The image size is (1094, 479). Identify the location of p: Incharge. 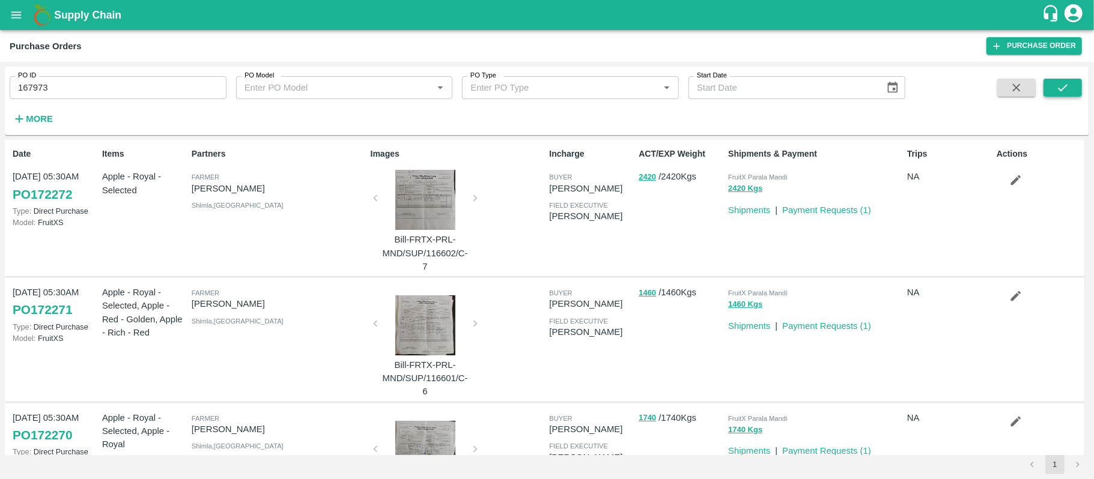
(591, 154).